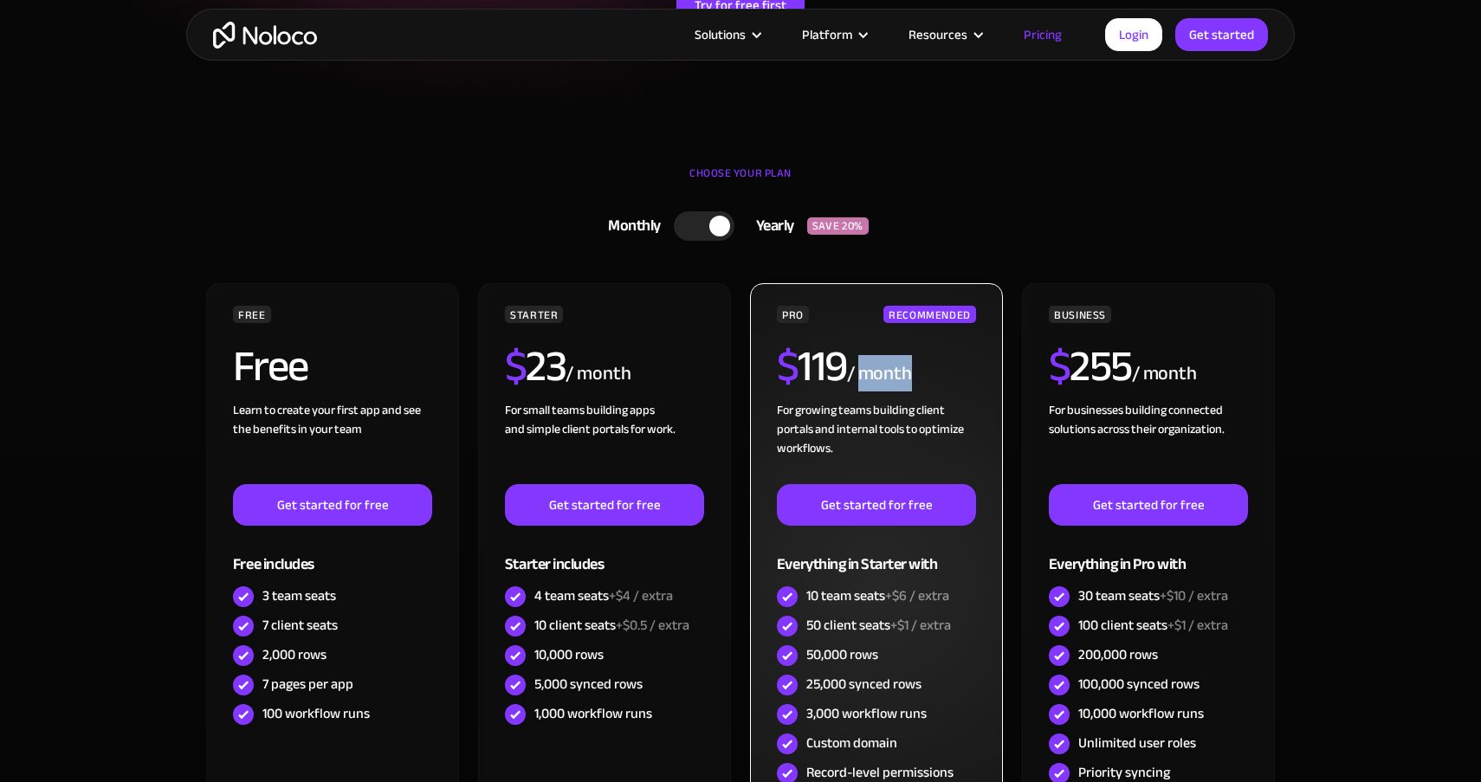 The height and width of the screenshot is (782, 1481). Describe the element at coordinates (1153, 596) in the screenshot. I see `div: 30 team seats` at that location.